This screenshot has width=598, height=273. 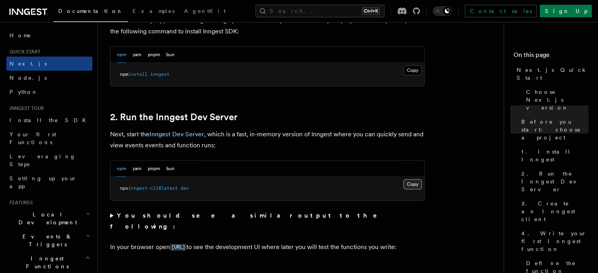 I want to click on a: Install the SDK, so click(x=49, y=120).